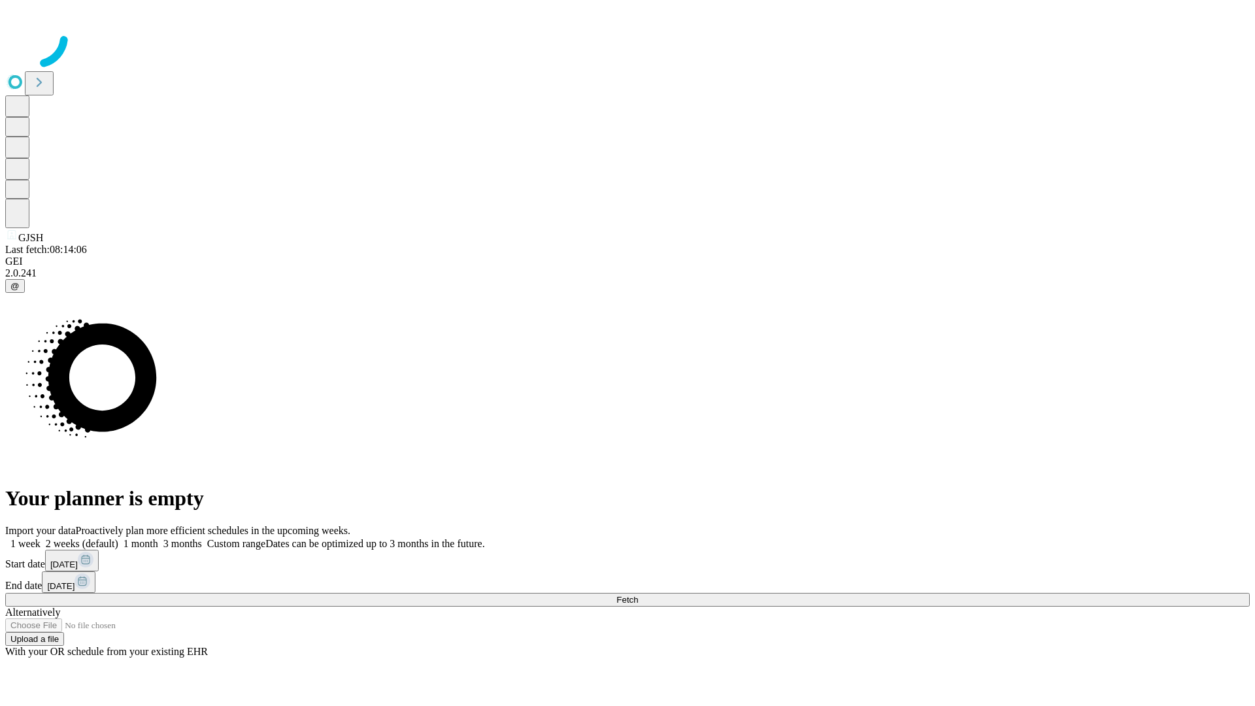 Image resolution: width=1255 pixels, height=706 pixels. I want to click on div: GEI, so click(627, 261).